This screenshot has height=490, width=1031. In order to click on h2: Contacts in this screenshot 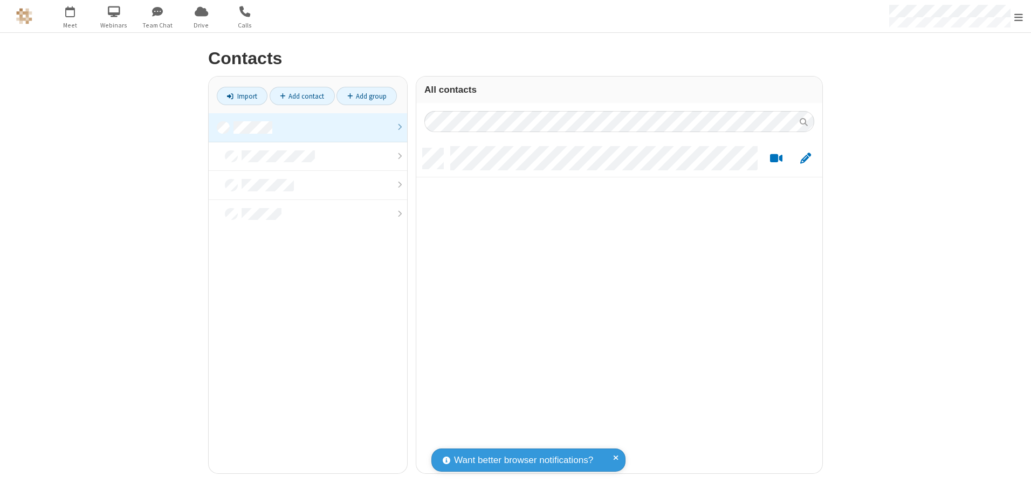, I will do `click(516, 58)`.